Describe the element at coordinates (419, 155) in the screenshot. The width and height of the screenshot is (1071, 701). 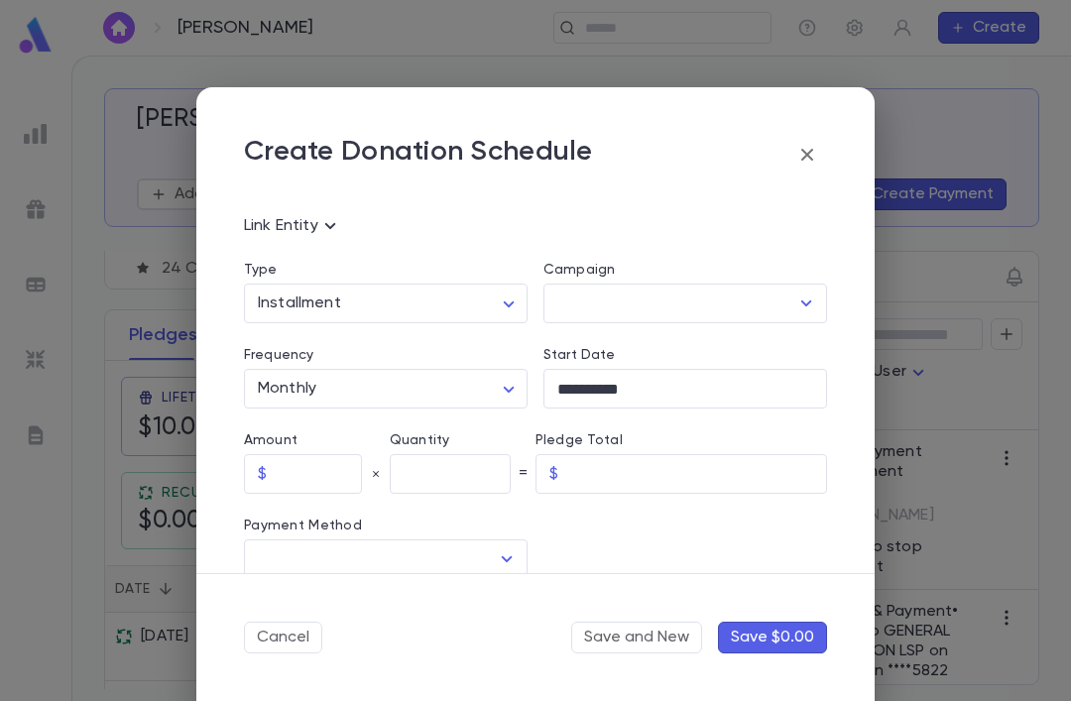
I see `p: Create Donation Schedule` at that location.